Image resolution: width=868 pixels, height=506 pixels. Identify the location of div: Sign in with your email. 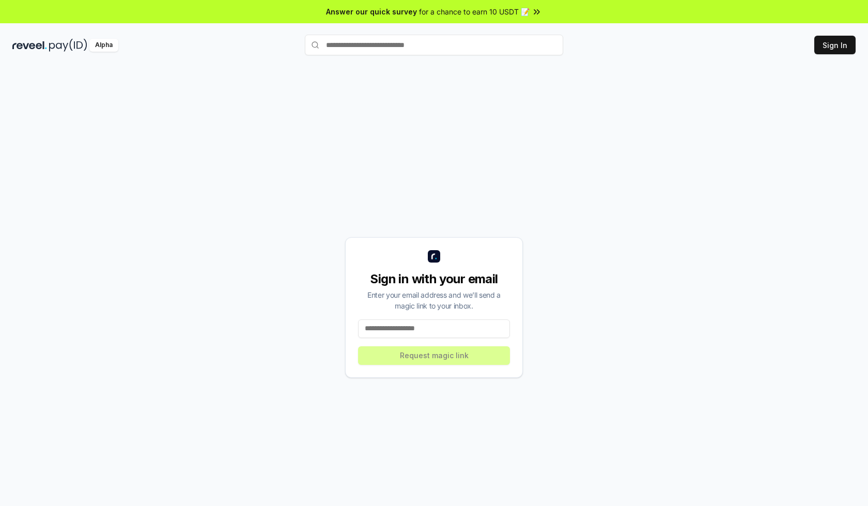
(434, 279).